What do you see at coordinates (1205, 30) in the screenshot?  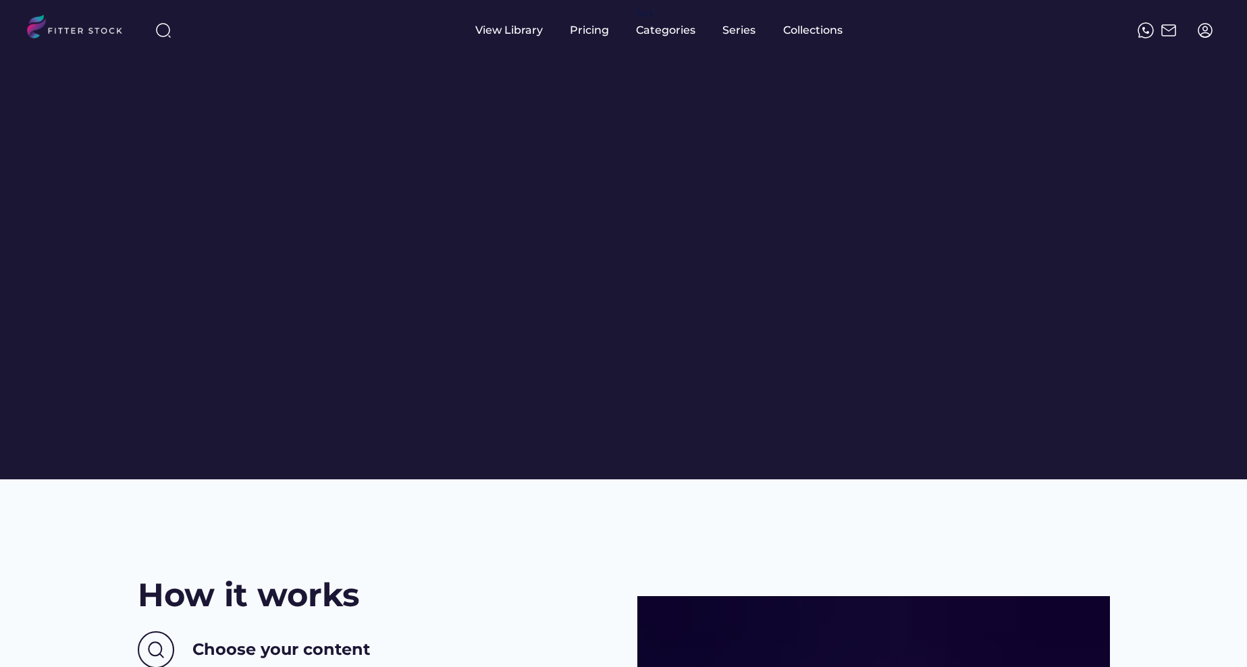 I see `img: profile-circle.svg` at bounding box center [1205, 30].